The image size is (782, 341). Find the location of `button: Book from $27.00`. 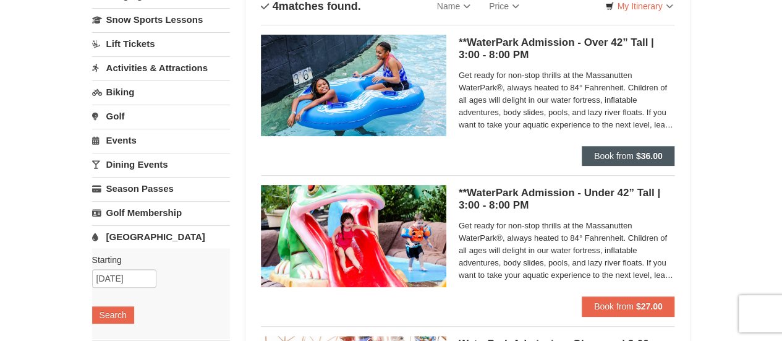

button: Book from $27.00 is located at coordinates (628, 306).